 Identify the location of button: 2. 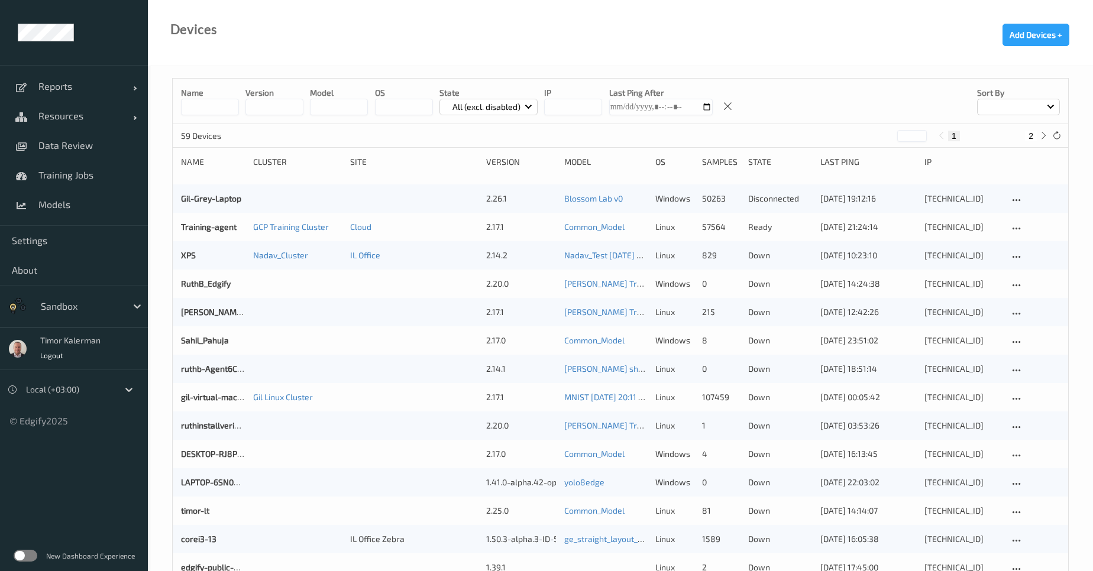
(1031, 136).